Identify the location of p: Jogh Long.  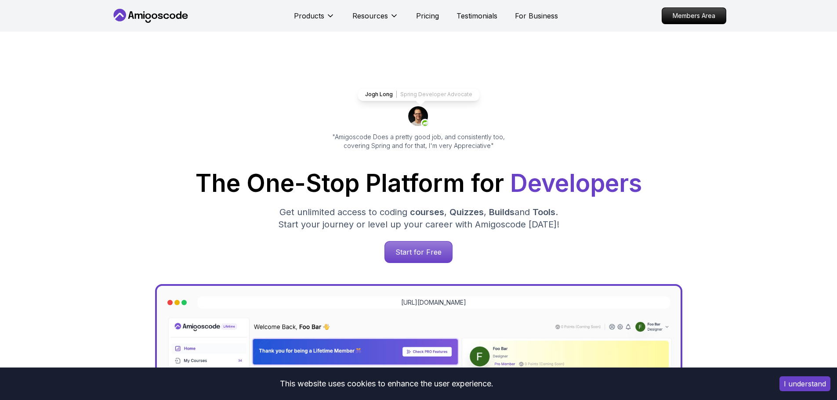
(379, 94).